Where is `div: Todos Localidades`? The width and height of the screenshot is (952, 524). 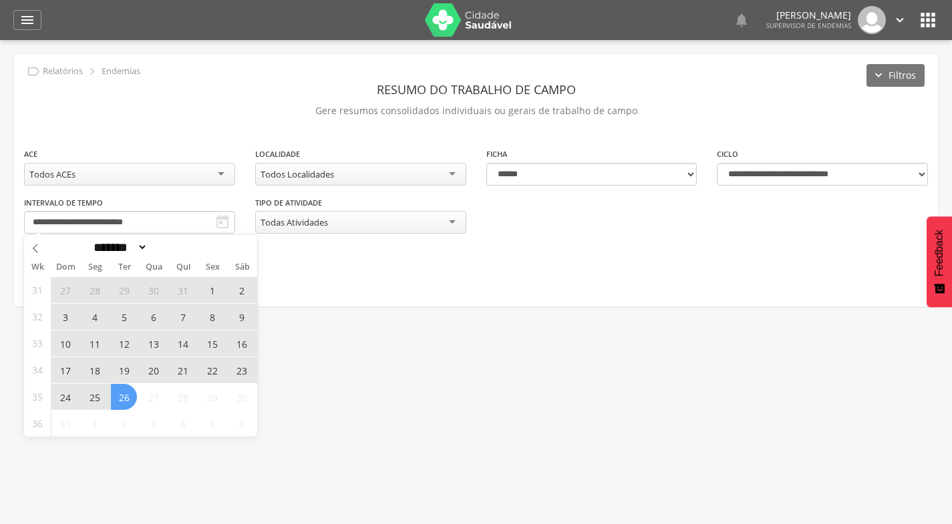
div: Todos Localidades is located at coordinates (297, 174).